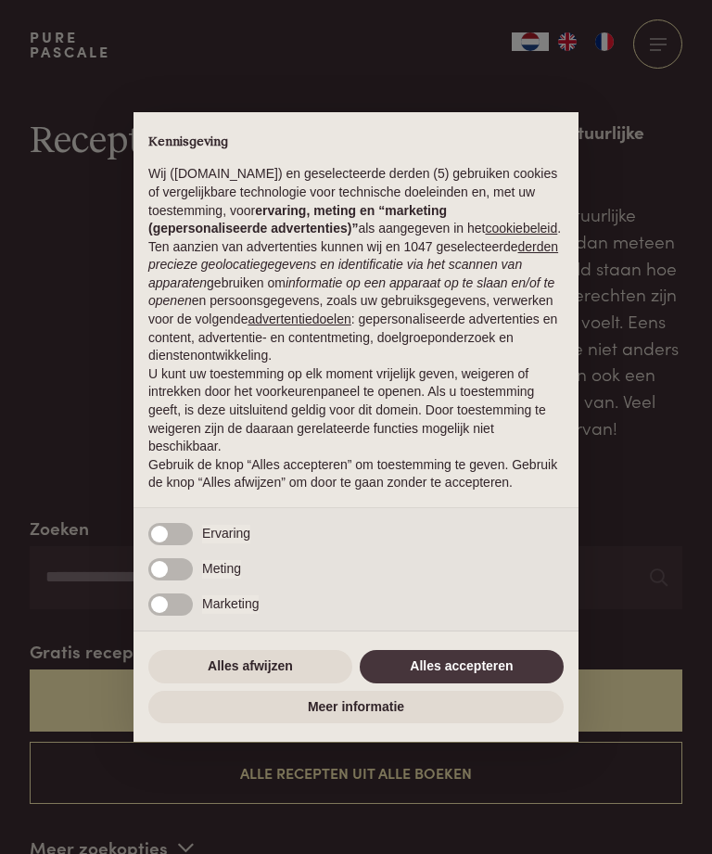  What do you see at coordinates (352, 292) in the screenshot?
I see `em: informatie op een apparaat op te slaan en/of te openen` at bounding box center [352, 292].